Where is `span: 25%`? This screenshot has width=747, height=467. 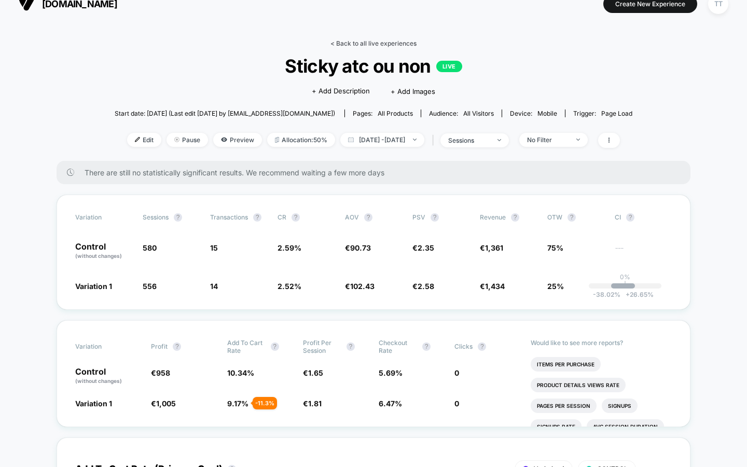
span: 25% is located at coordinates (555, 286).